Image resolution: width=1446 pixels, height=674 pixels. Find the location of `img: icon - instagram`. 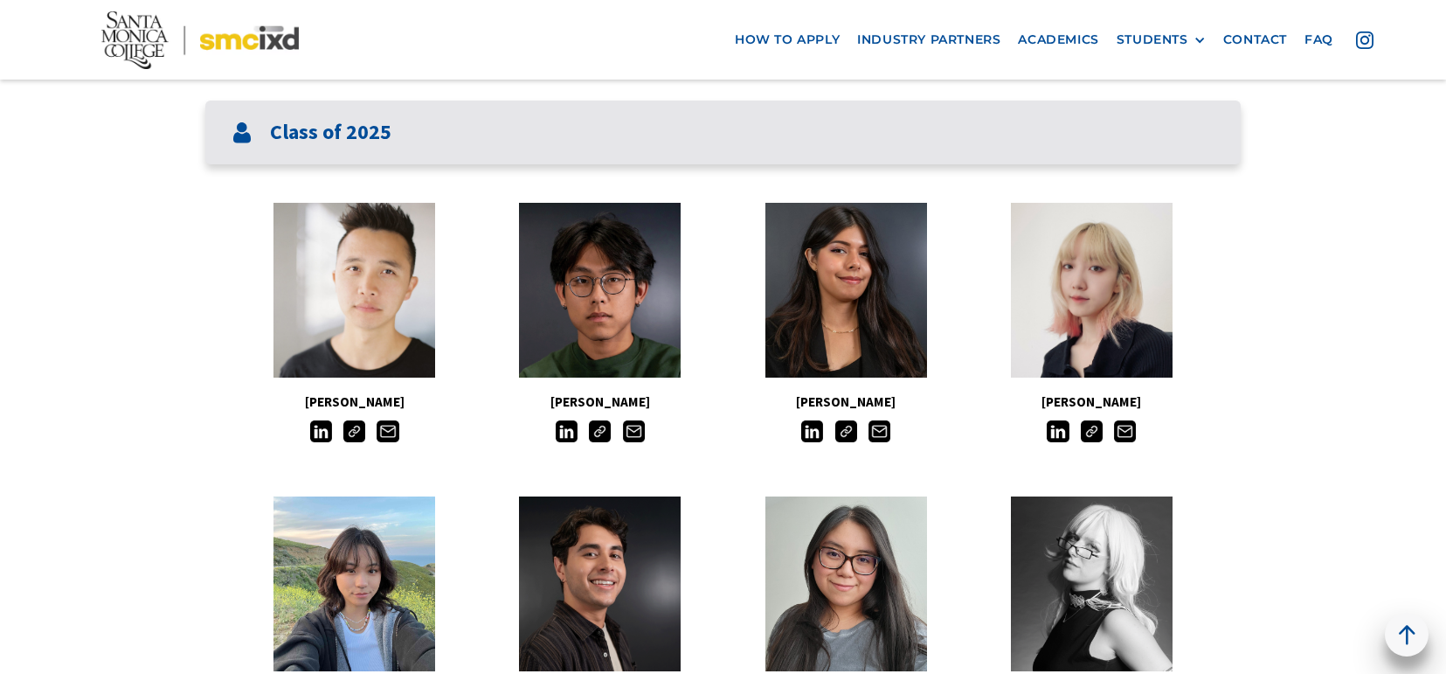

img: icon - instagram is located at coordinates (1365, 40).